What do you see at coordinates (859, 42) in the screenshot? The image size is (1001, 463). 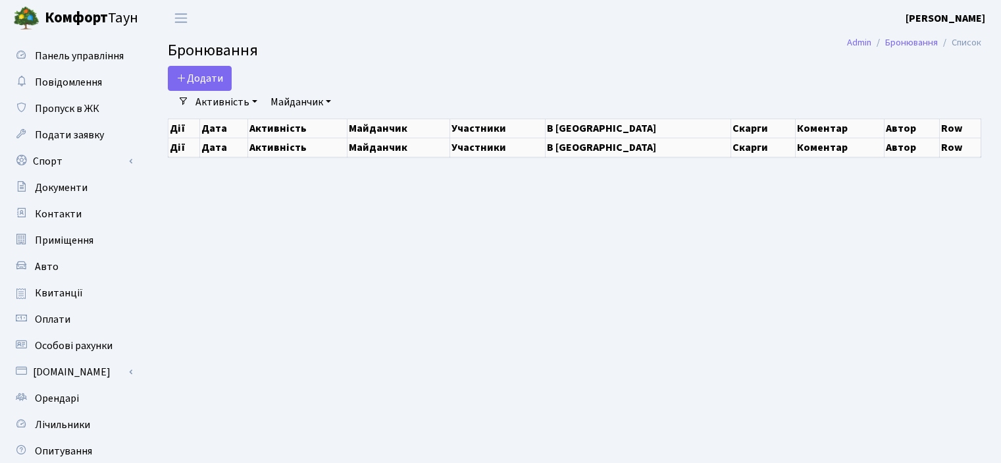 I see `a: Admin` at bounding box center [859, 42].